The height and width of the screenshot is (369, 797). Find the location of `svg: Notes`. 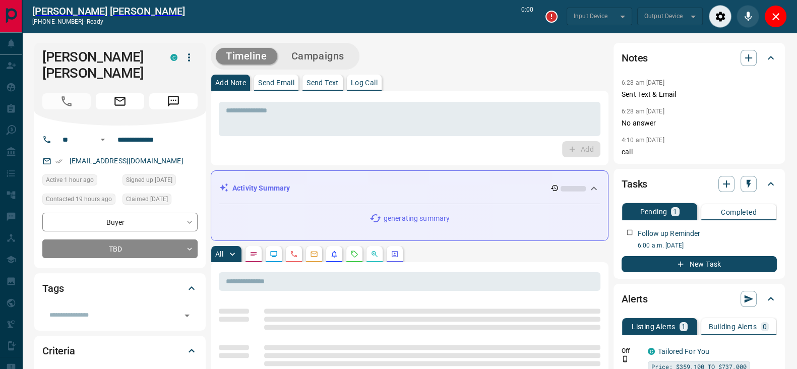

svg: Notes is located at coordinates (253, 254).